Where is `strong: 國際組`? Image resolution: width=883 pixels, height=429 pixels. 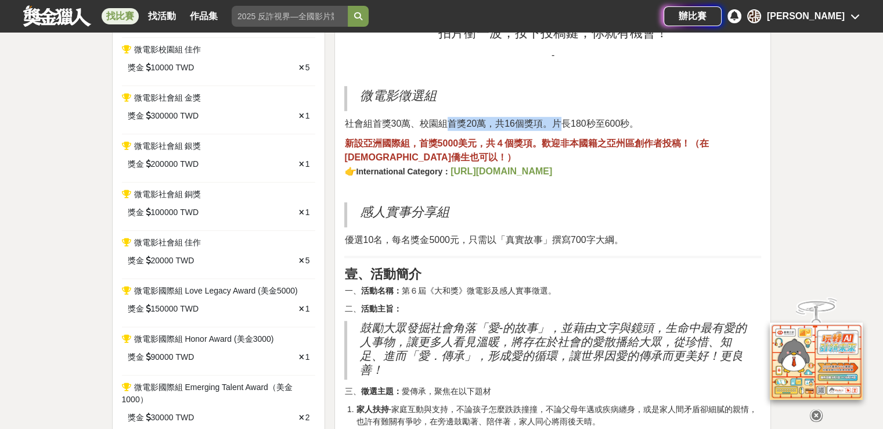 strong: 國際組 is located at coordinates (396, 143).